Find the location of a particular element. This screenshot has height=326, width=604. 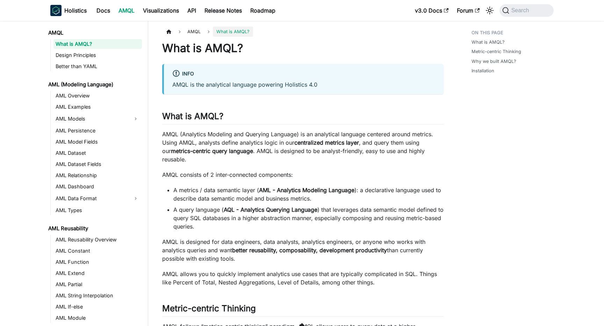

p: AMQL consists of 2 inter-connected components: is located at coordinates (303, 175).